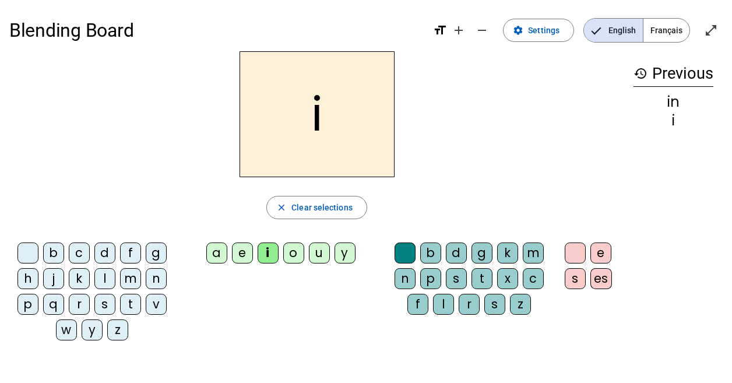 This screenshot has height=383, width=732. Describe the element at coordinates (216, 30) in the screenshot. I see `h1: Blending Board` at that location.